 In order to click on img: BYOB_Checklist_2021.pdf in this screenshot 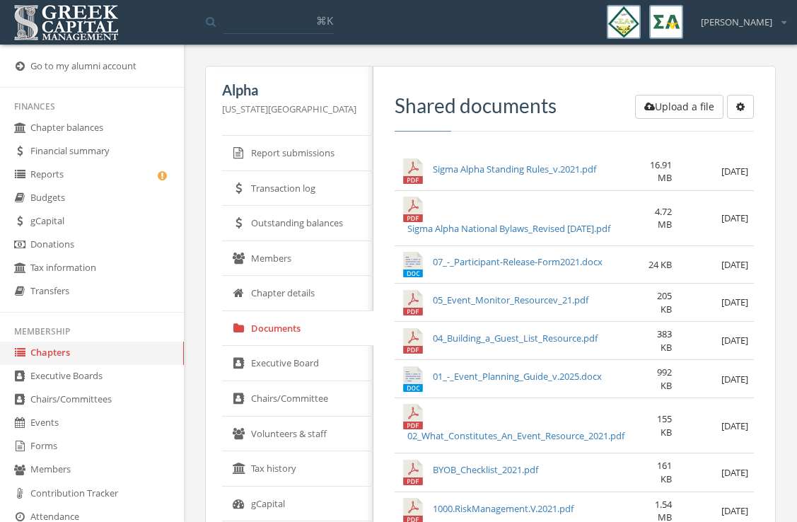, I will do `click(413, 473)`.